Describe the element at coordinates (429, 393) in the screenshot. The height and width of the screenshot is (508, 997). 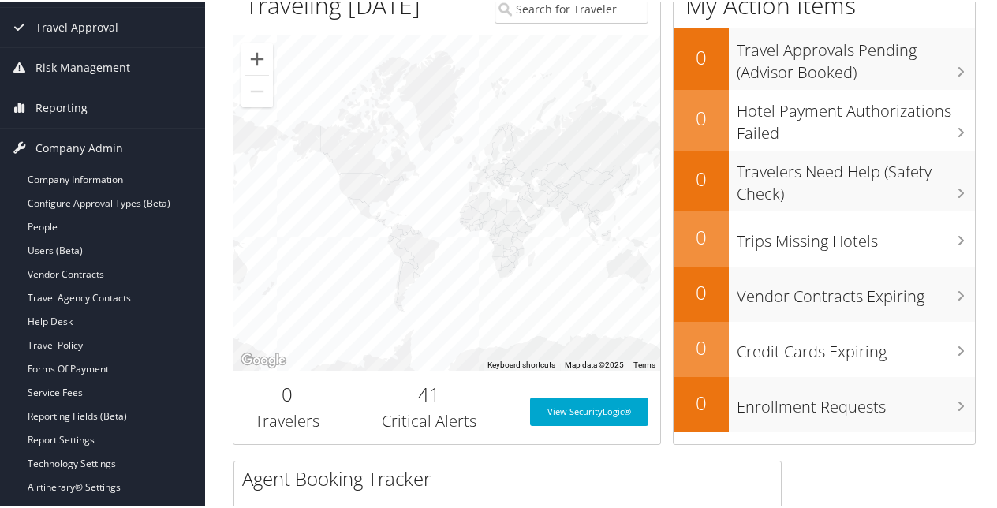
I see `h2: 41` at that location.